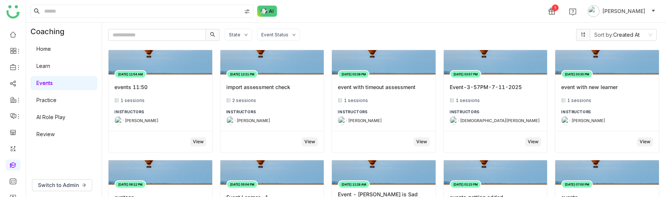 Image resolution: width=666 pixels, height=197 pixels. I want to click on button: Switch to Admin, so click(62, 185).